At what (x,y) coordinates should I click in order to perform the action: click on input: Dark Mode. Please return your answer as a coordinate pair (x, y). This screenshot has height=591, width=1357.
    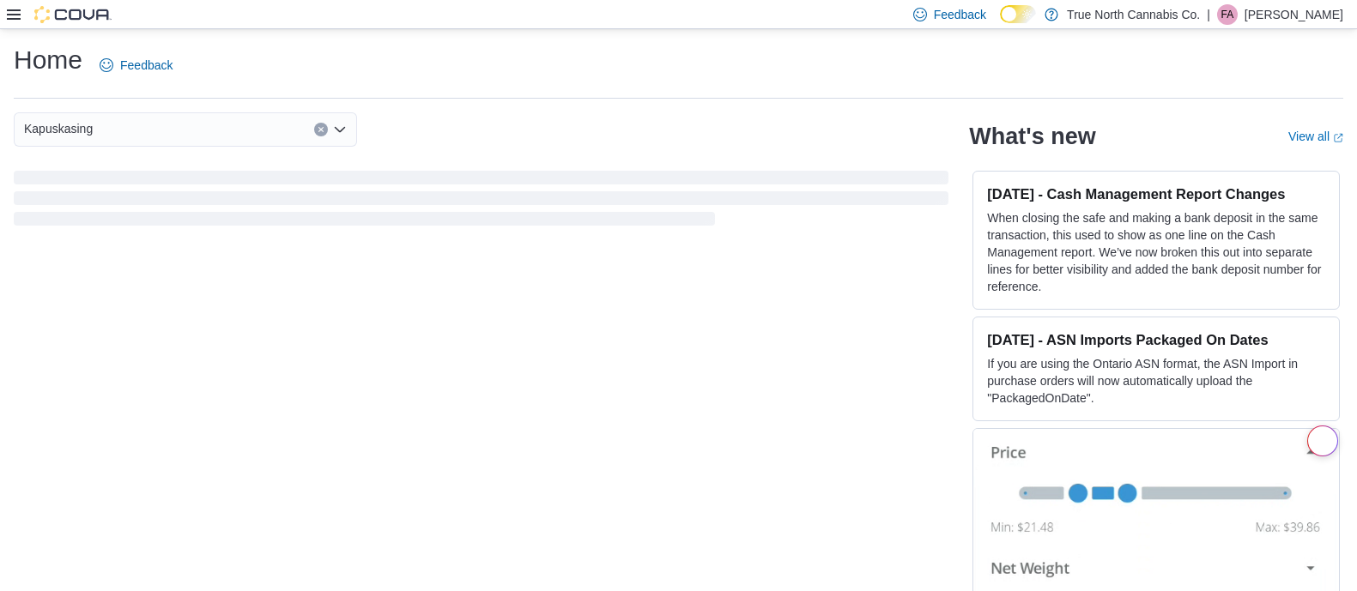
    Looking at the image, I should click on (1018, 14).